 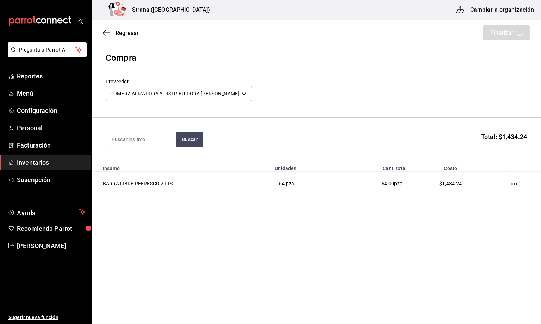 What do you see at coordinates (47, 50) in the screenshot?
I see `span: Pregunta a Parrot AI` at bounding box center [47, 50].